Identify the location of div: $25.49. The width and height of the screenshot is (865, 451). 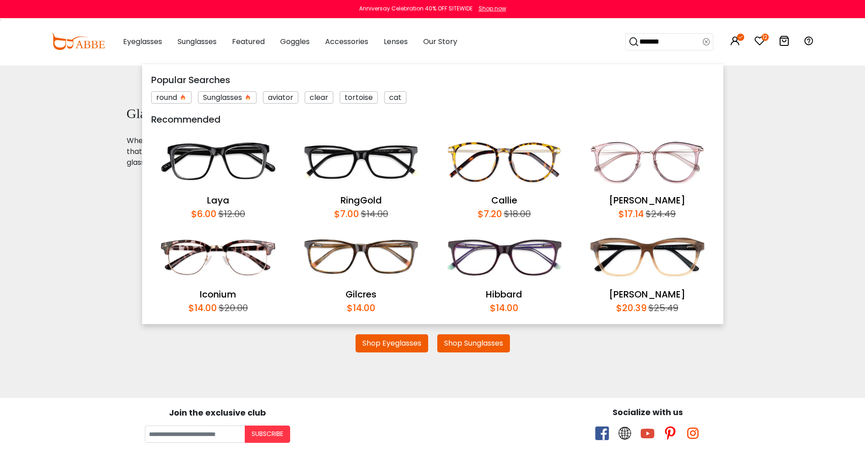
(663, 308).